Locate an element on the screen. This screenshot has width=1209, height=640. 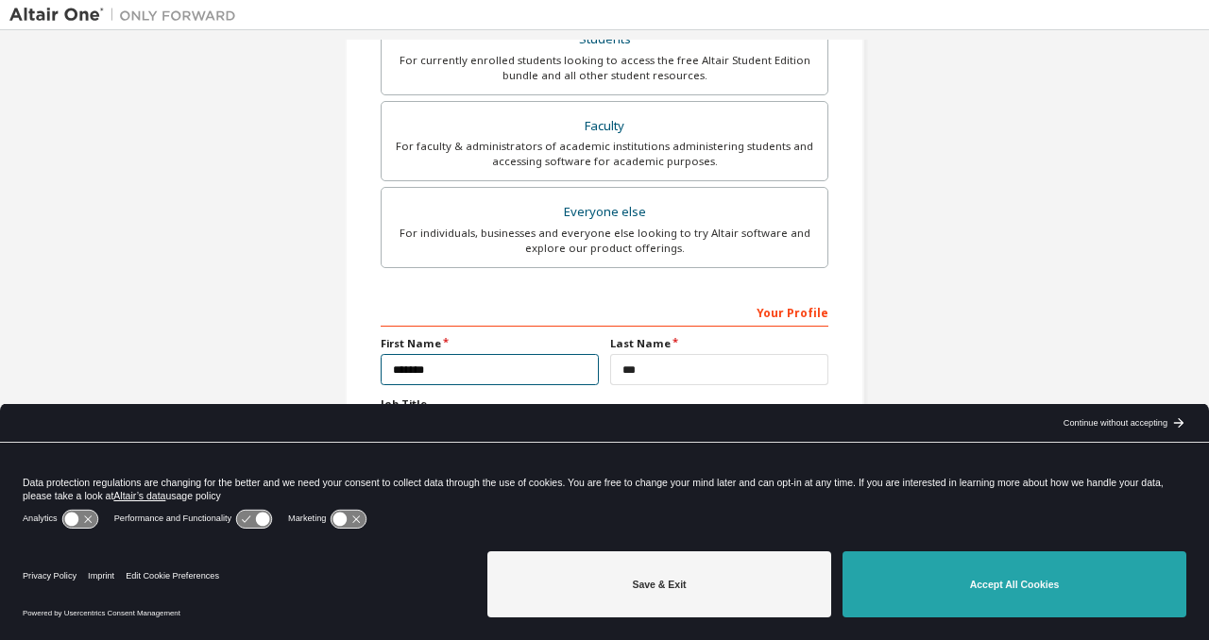
div: Faculty is located at coordinates (604, 127).